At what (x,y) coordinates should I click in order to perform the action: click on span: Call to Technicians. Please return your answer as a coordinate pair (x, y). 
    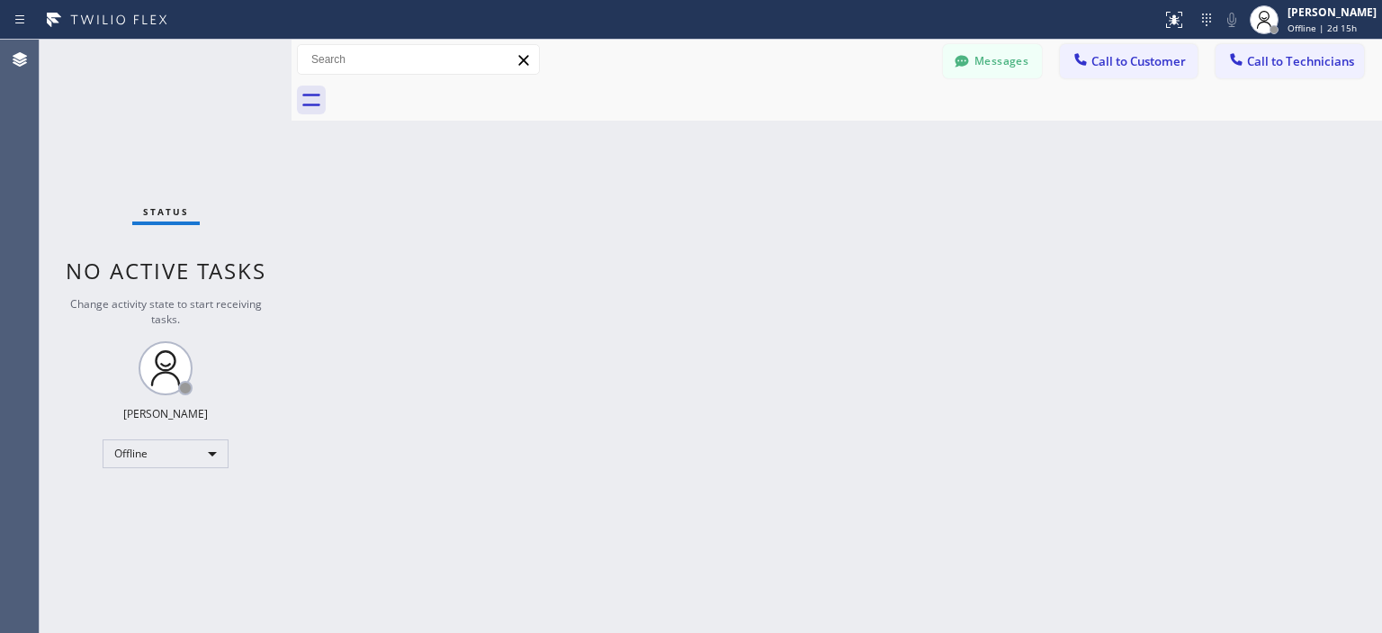
    Looking at the image, I should click on (1300, 61).